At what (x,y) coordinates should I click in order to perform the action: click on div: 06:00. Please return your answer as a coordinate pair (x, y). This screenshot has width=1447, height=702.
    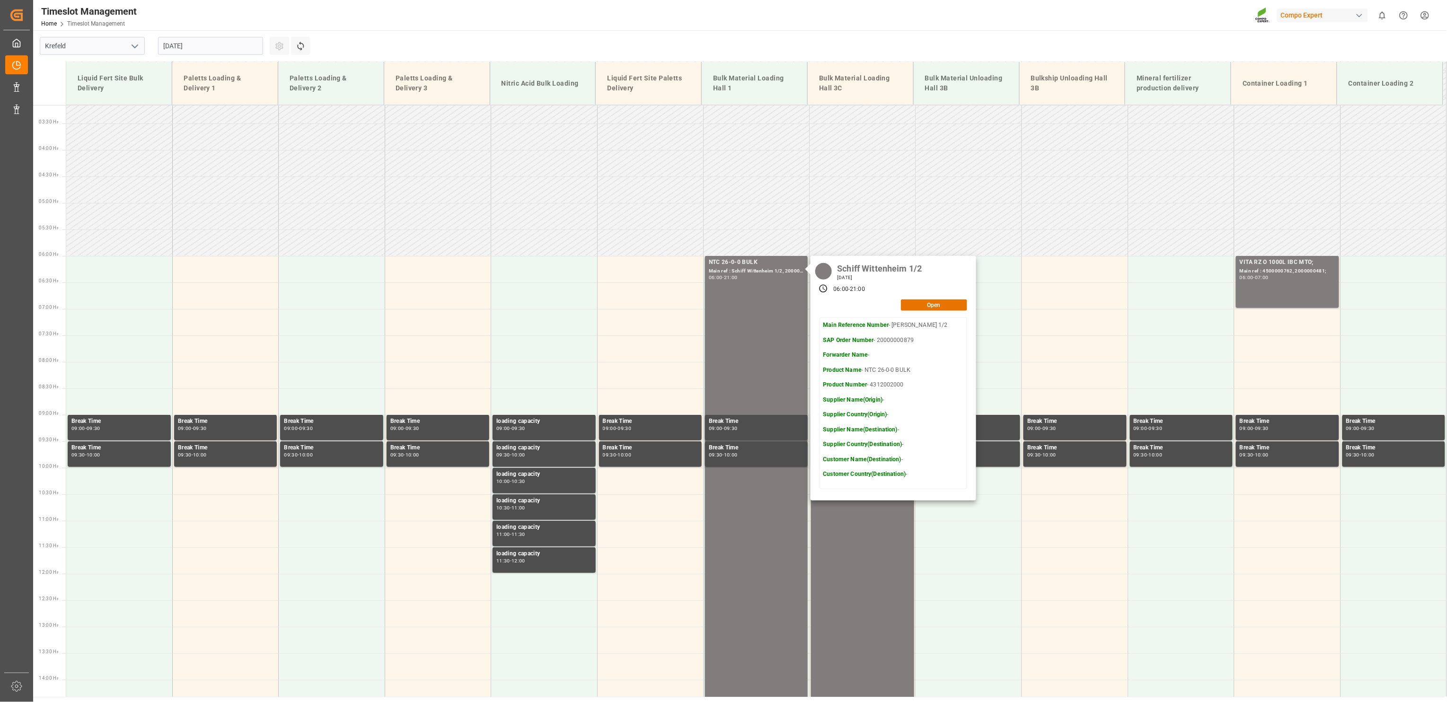
    Looking at the image, I should click on (716, 277).